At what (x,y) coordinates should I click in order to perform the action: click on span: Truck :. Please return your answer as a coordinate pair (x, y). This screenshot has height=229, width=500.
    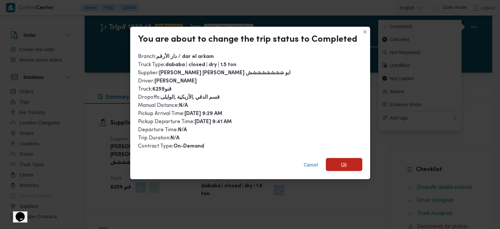
    Looking at the image, I should click on (155, 89).